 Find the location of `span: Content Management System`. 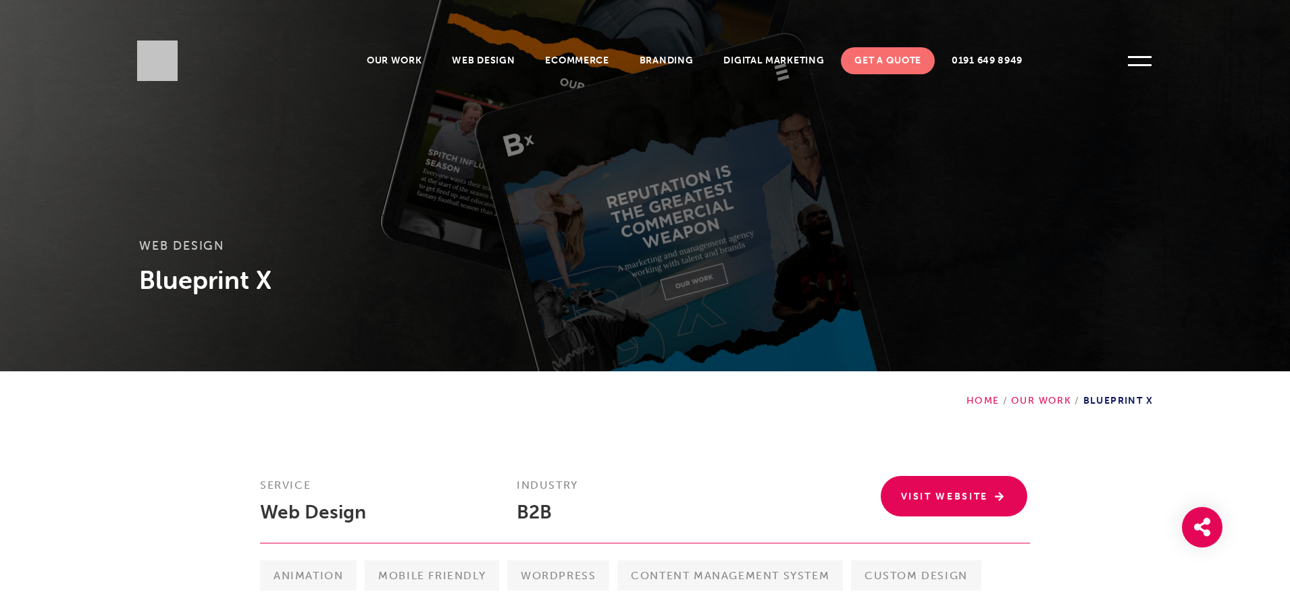

span: Content Management System is located at coordinates (730, 576).